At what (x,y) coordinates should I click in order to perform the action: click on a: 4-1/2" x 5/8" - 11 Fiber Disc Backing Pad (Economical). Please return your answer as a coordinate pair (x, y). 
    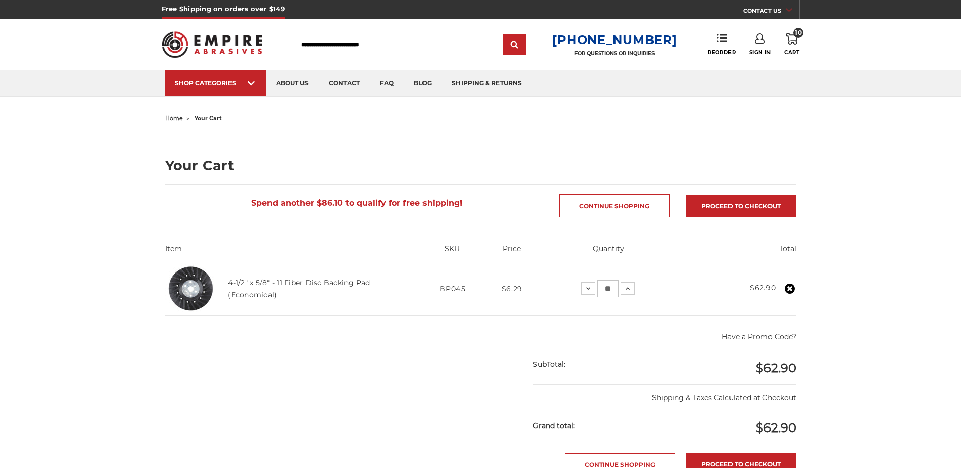
    Looking at the image, I should click on (299, 289).